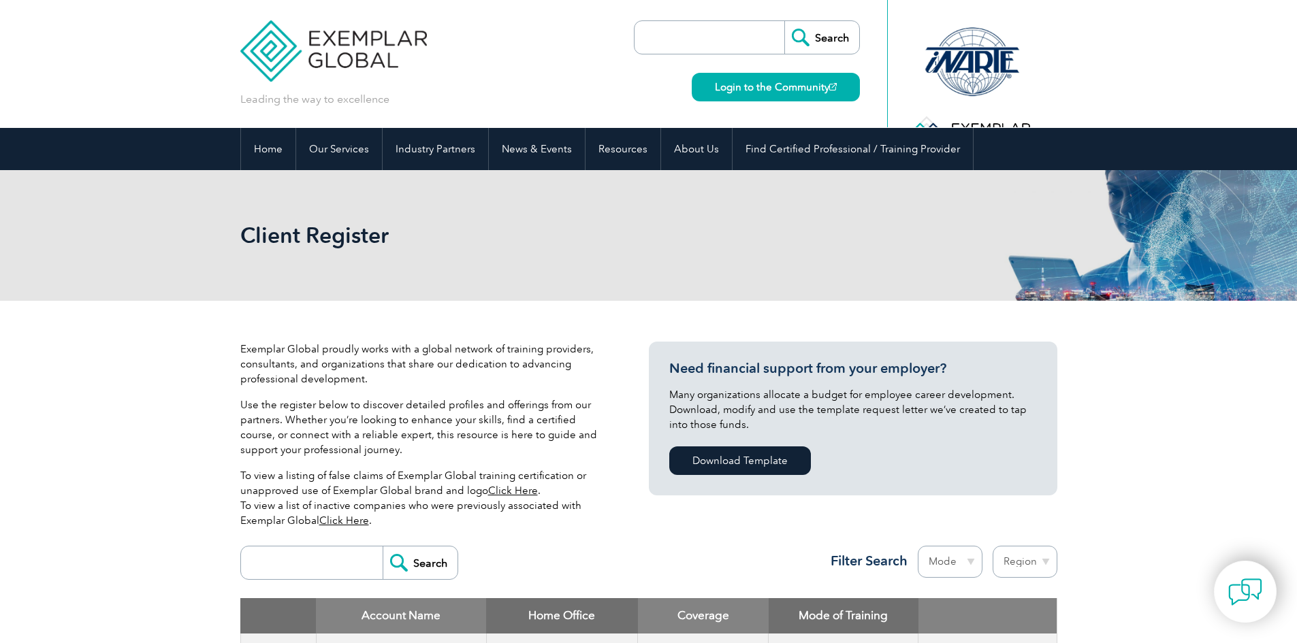  I want to click on img: open_square.png, so click(833, 86).